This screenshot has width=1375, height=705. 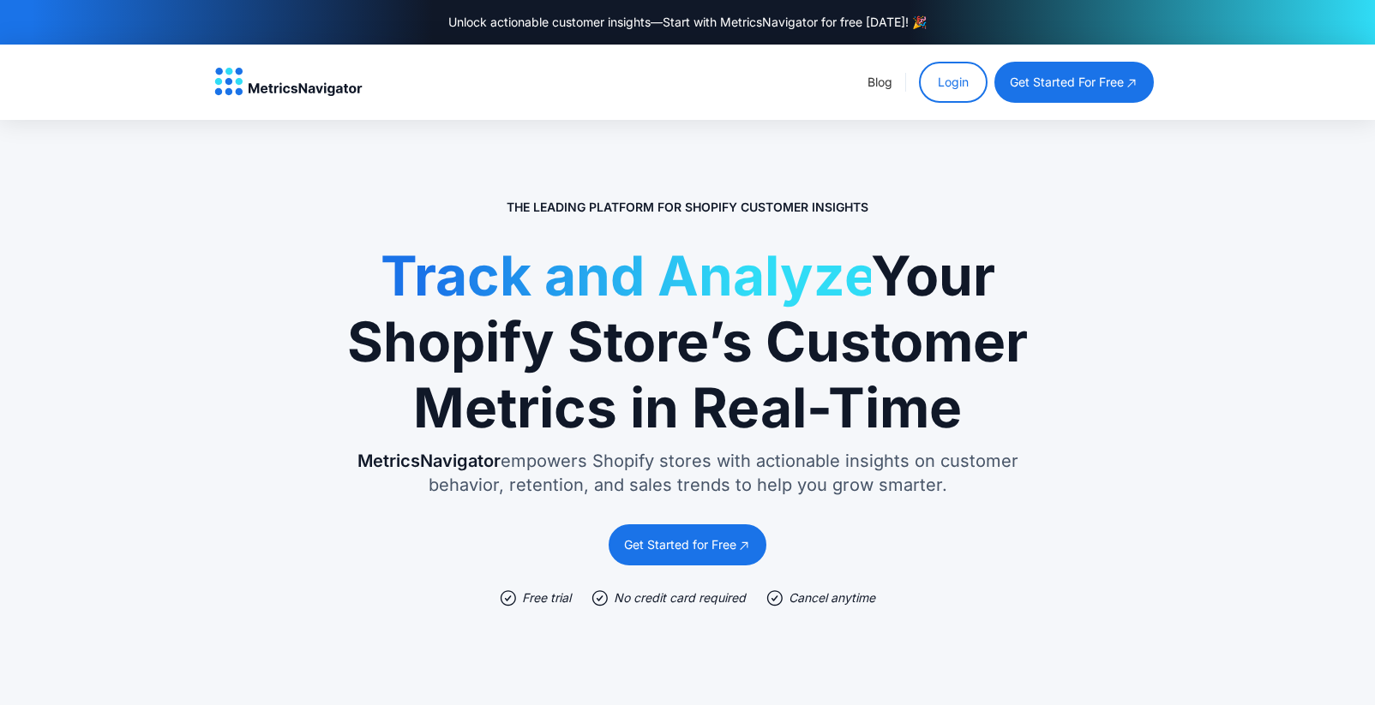 What do you see at coordinates (288, 82) in the screenshot?
I see `a: home` at bounding box center [288, 82].